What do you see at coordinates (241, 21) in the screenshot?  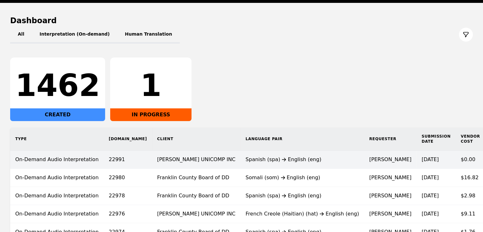 I see `h1: Dashboard` at bounding box center [241, 21].